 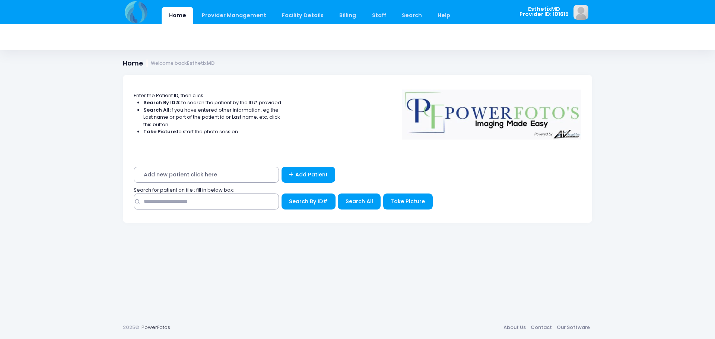 I want to click on a: Facility Details, so click(x=303, y=15).